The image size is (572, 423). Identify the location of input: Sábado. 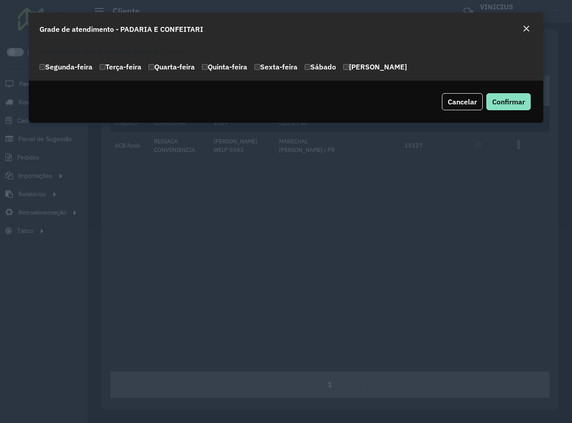
(307, 67).